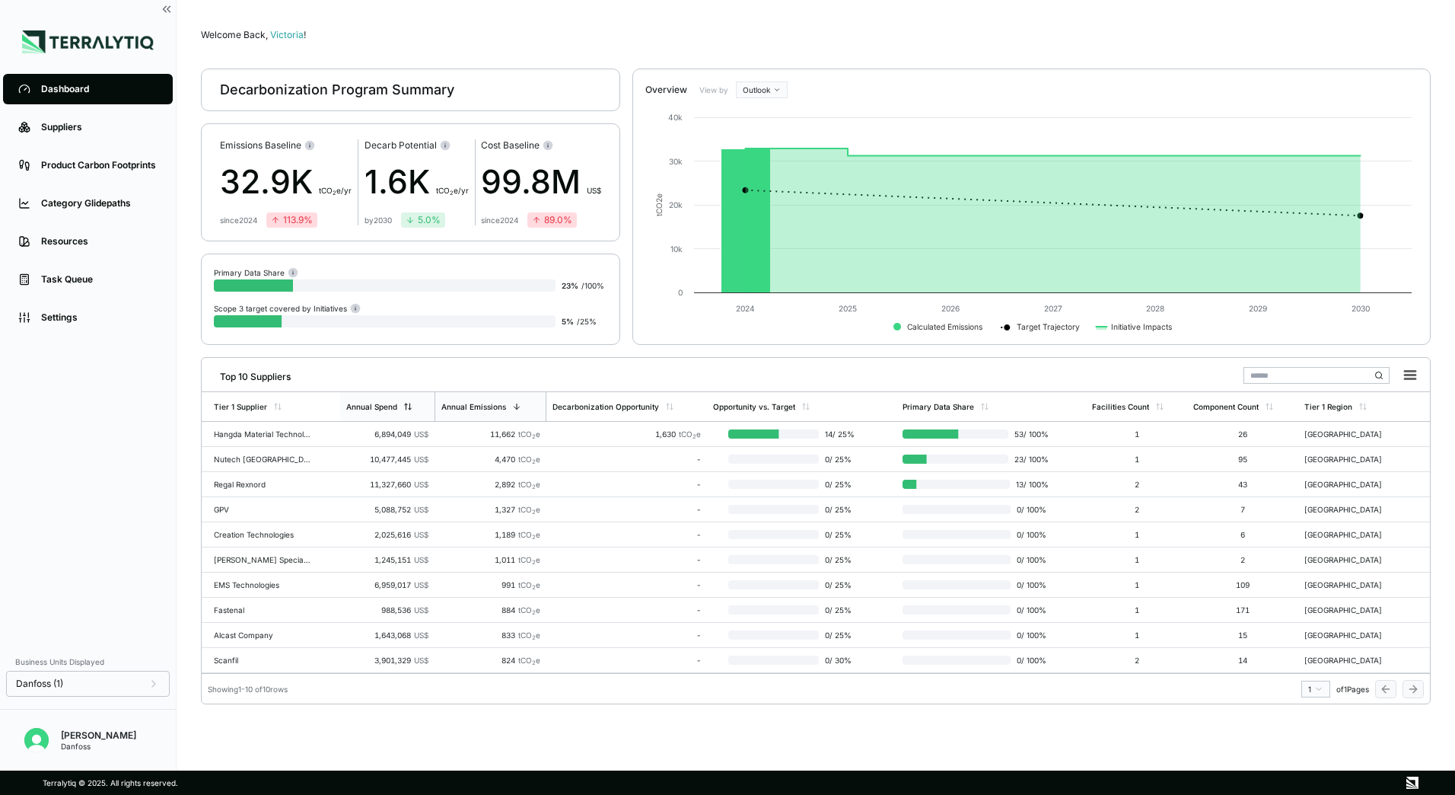  I want to click on div: Task Queue, so click(99, 279).